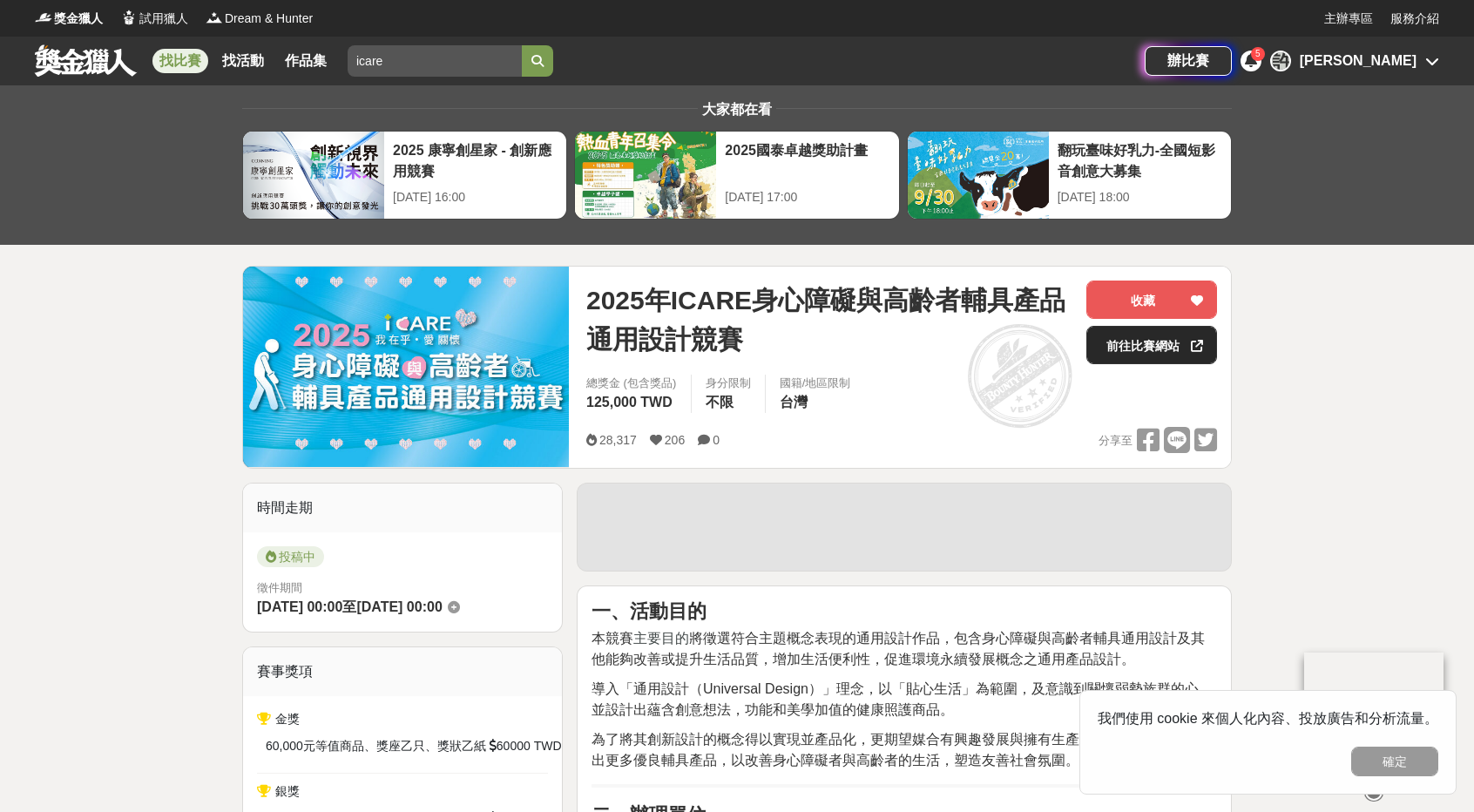 The width and height of the screenshot is (1474, 812). Describe the element at coordinates (815, 383) in the screenshot. I see `div: 國籍/地區限制` at that location.